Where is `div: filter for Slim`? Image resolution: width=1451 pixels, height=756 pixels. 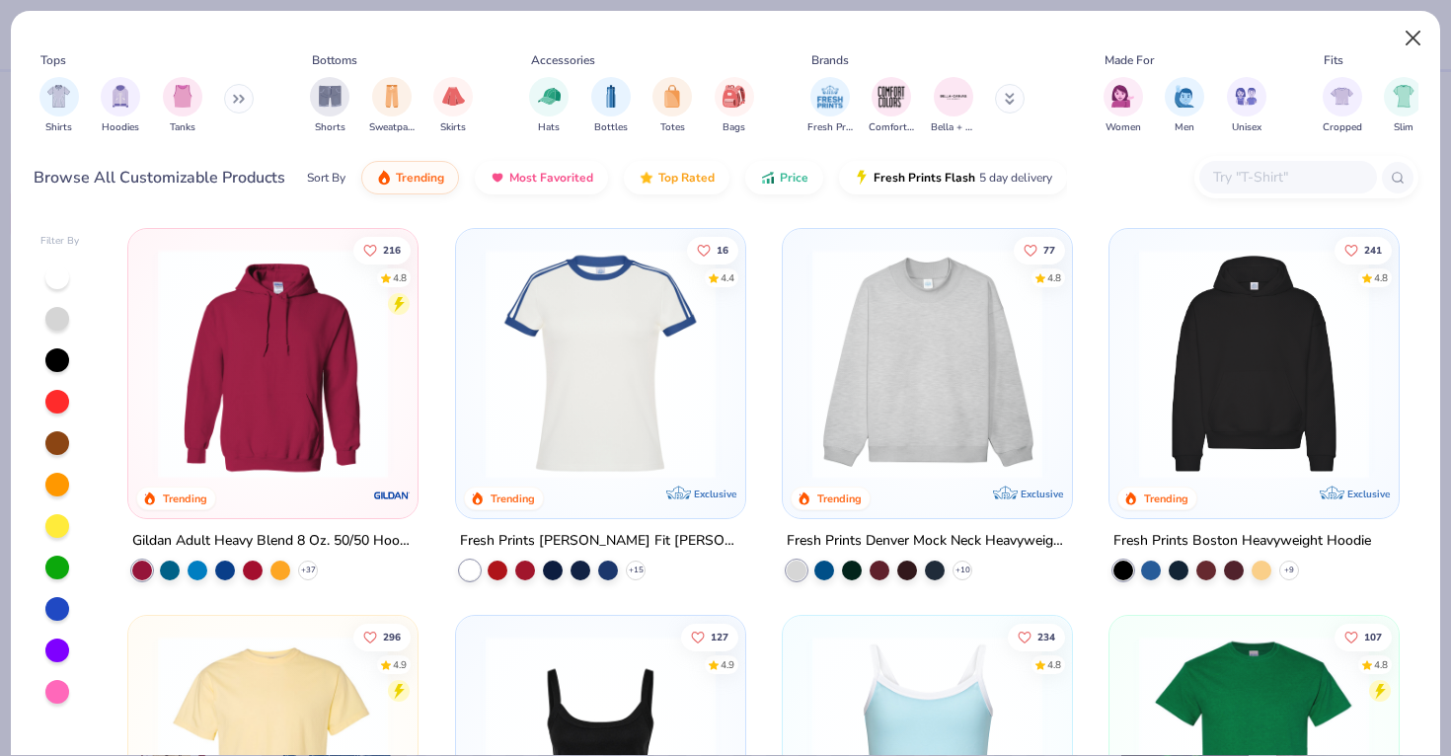
div: filter for Slim is located at coordinates (1404, 106).